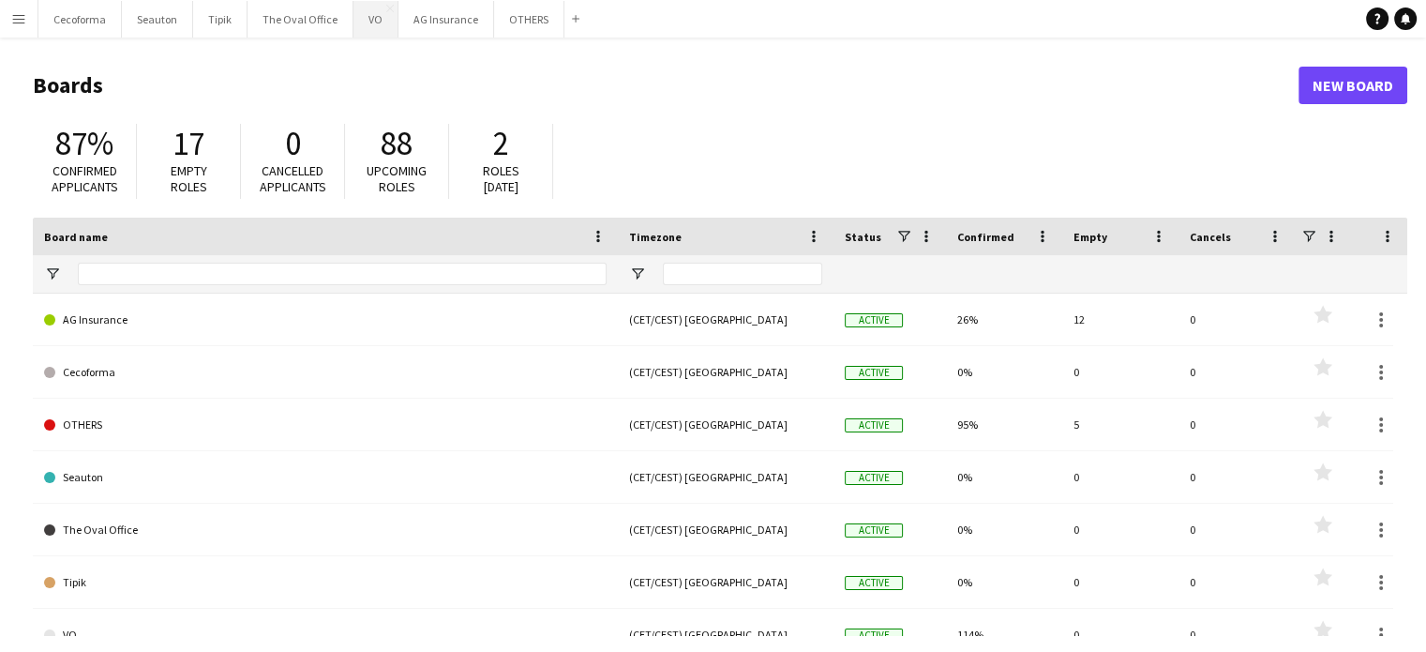  I want to click on span: 87%, so click(84, 143).